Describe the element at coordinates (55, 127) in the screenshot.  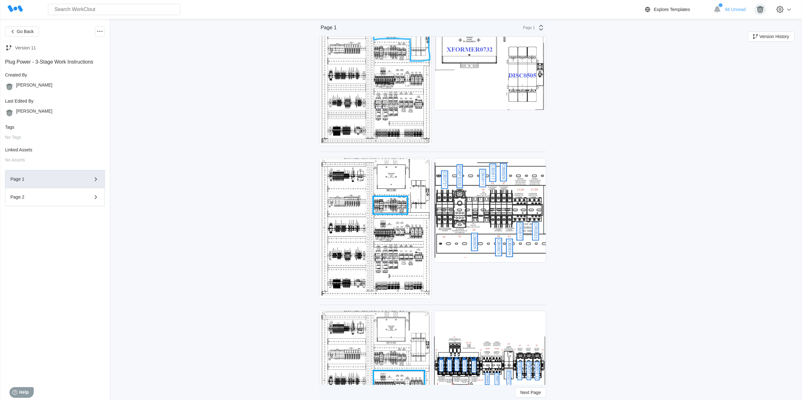
I see `div: Tags` at that location.